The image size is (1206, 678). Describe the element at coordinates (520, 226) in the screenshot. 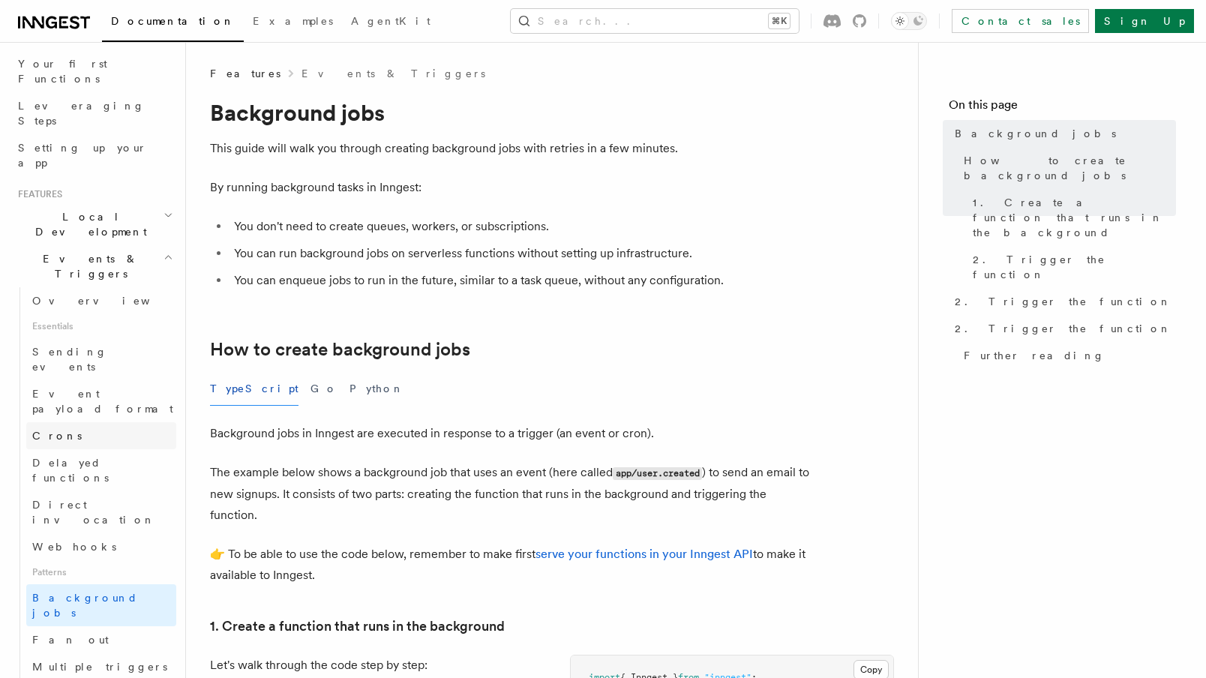

I see `li: You don't need to create queues, workers, or subscriptions.` at that location.